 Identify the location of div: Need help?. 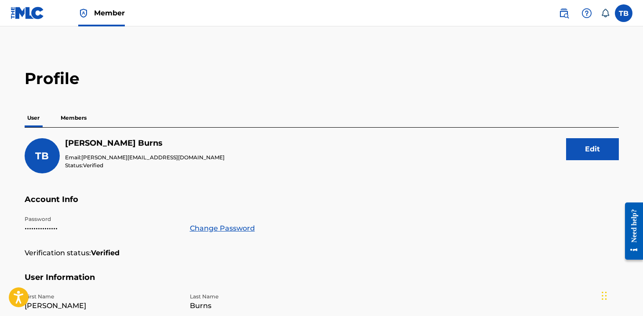
(15, 30).